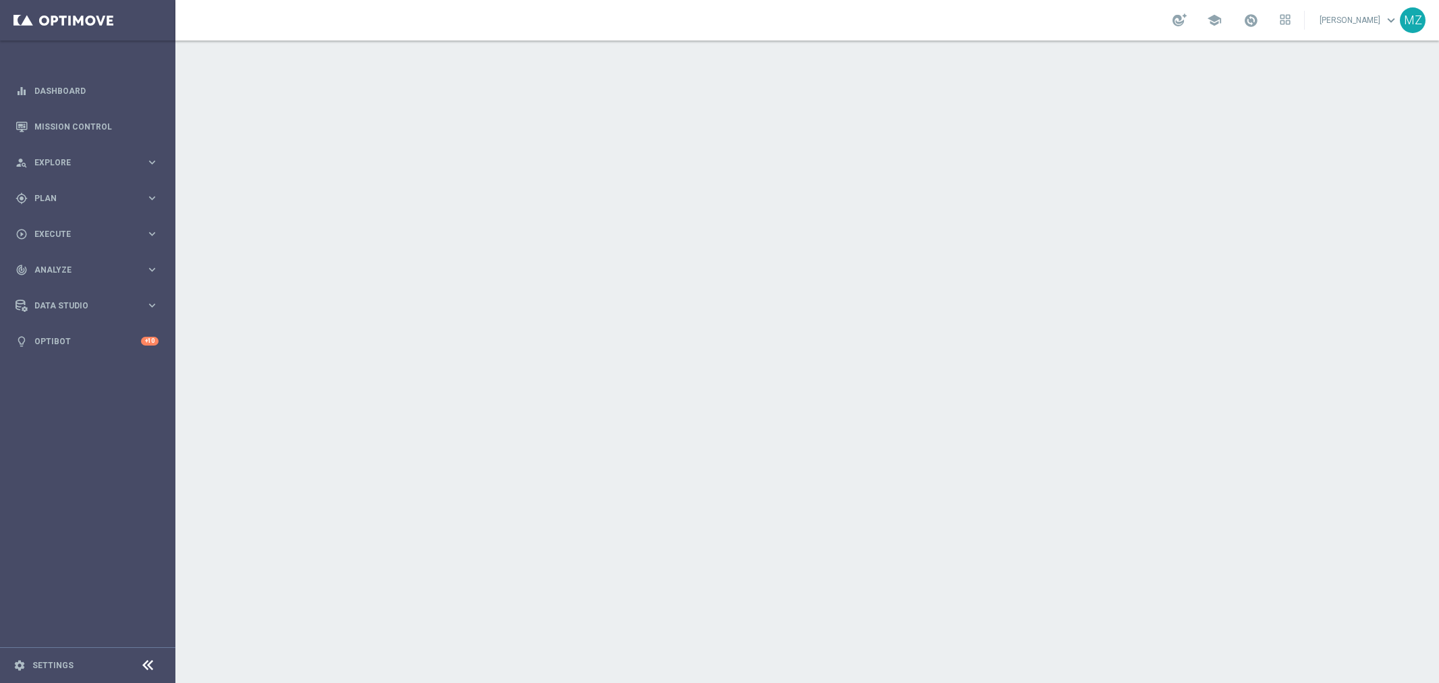  I want to click on i: track_changes, so click(22, 270).